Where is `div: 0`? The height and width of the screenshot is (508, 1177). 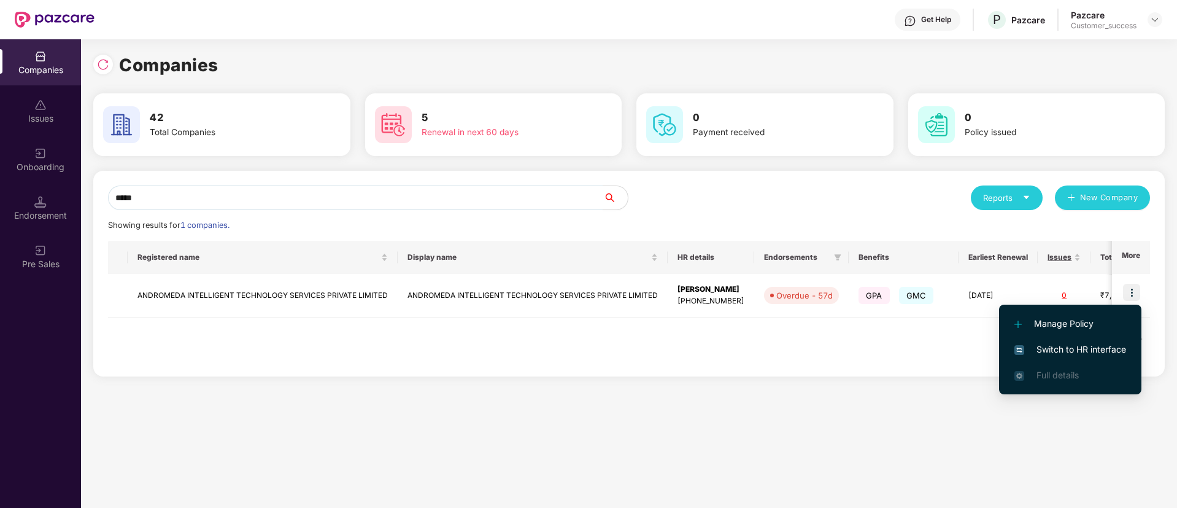 div: 0 is located at coordinates (1064, 295).